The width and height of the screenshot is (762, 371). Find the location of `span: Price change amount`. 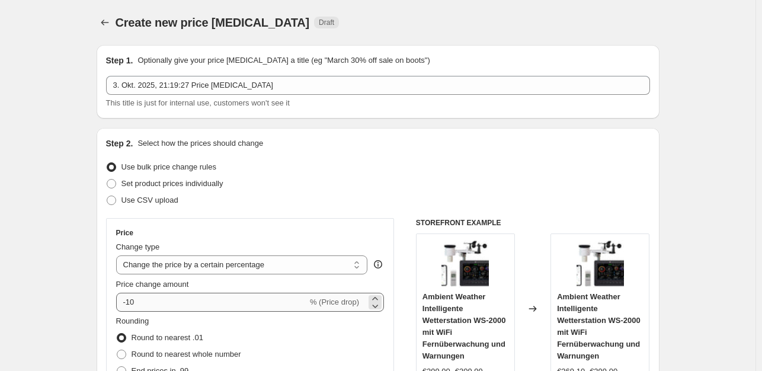

span: Price change amount is located at coordinates (152, 284).